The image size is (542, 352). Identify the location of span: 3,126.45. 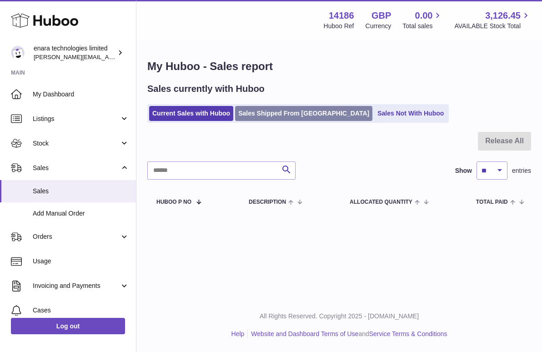
(502, 15).